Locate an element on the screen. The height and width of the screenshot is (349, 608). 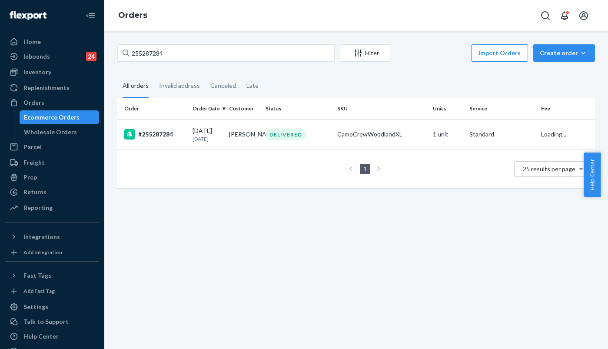
div: Settings is located at coordinates (36, 307).